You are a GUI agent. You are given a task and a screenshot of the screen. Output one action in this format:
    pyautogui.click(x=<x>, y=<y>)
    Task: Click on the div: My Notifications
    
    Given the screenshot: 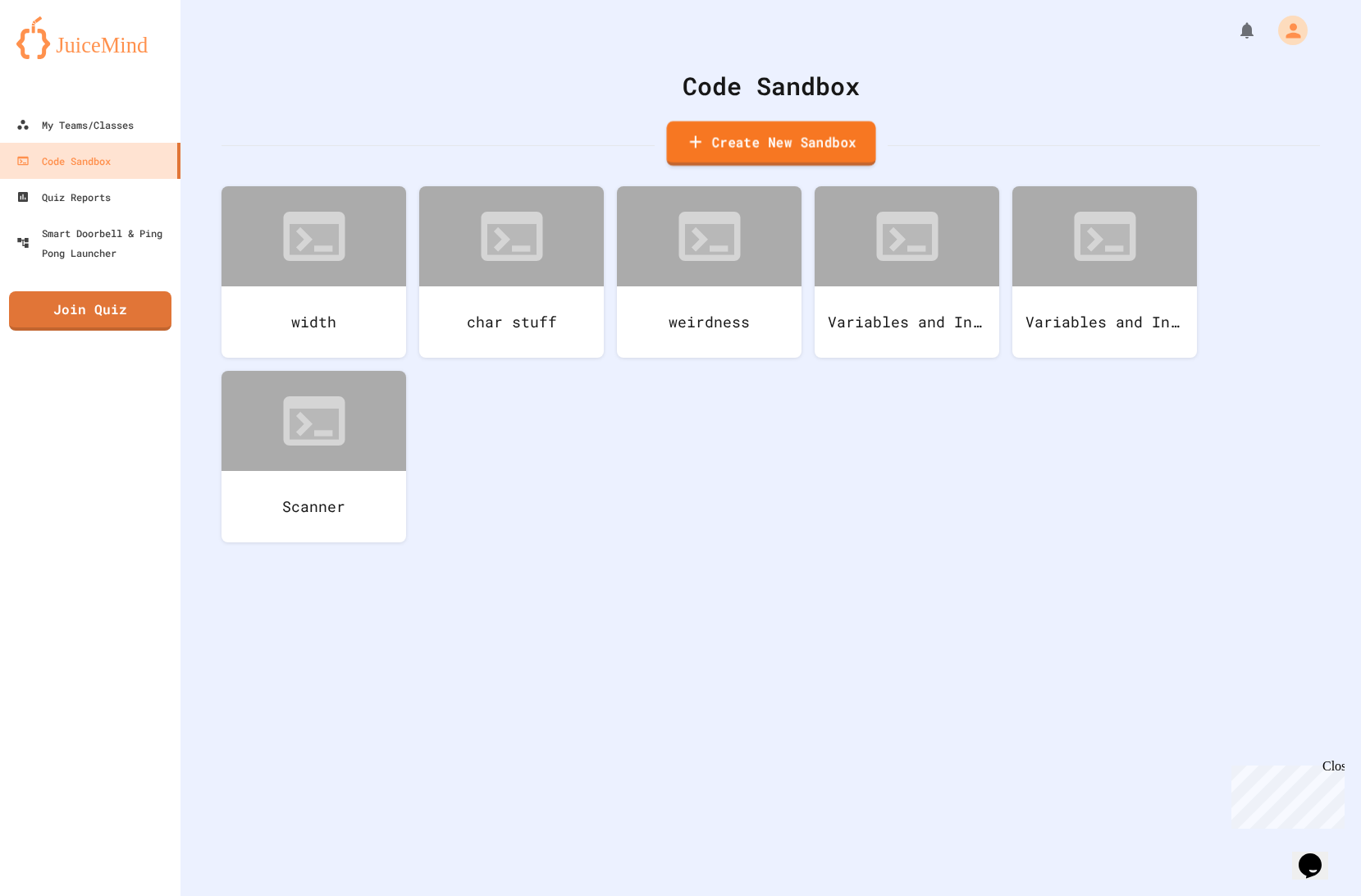 What is the action you would take?
    pyautogui.click(x=1234, y=30)
    